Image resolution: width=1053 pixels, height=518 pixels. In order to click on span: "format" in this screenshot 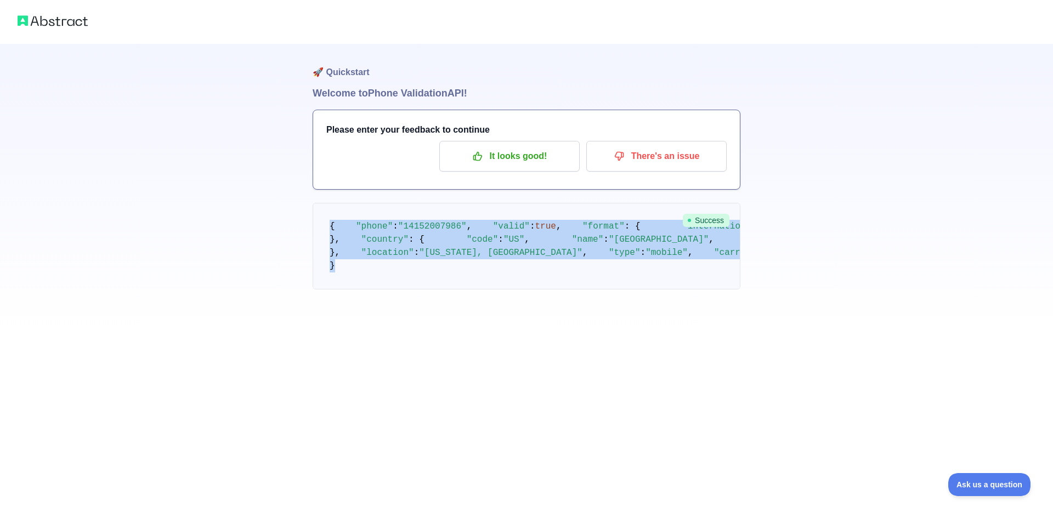, I will do `click(603, 226)`.